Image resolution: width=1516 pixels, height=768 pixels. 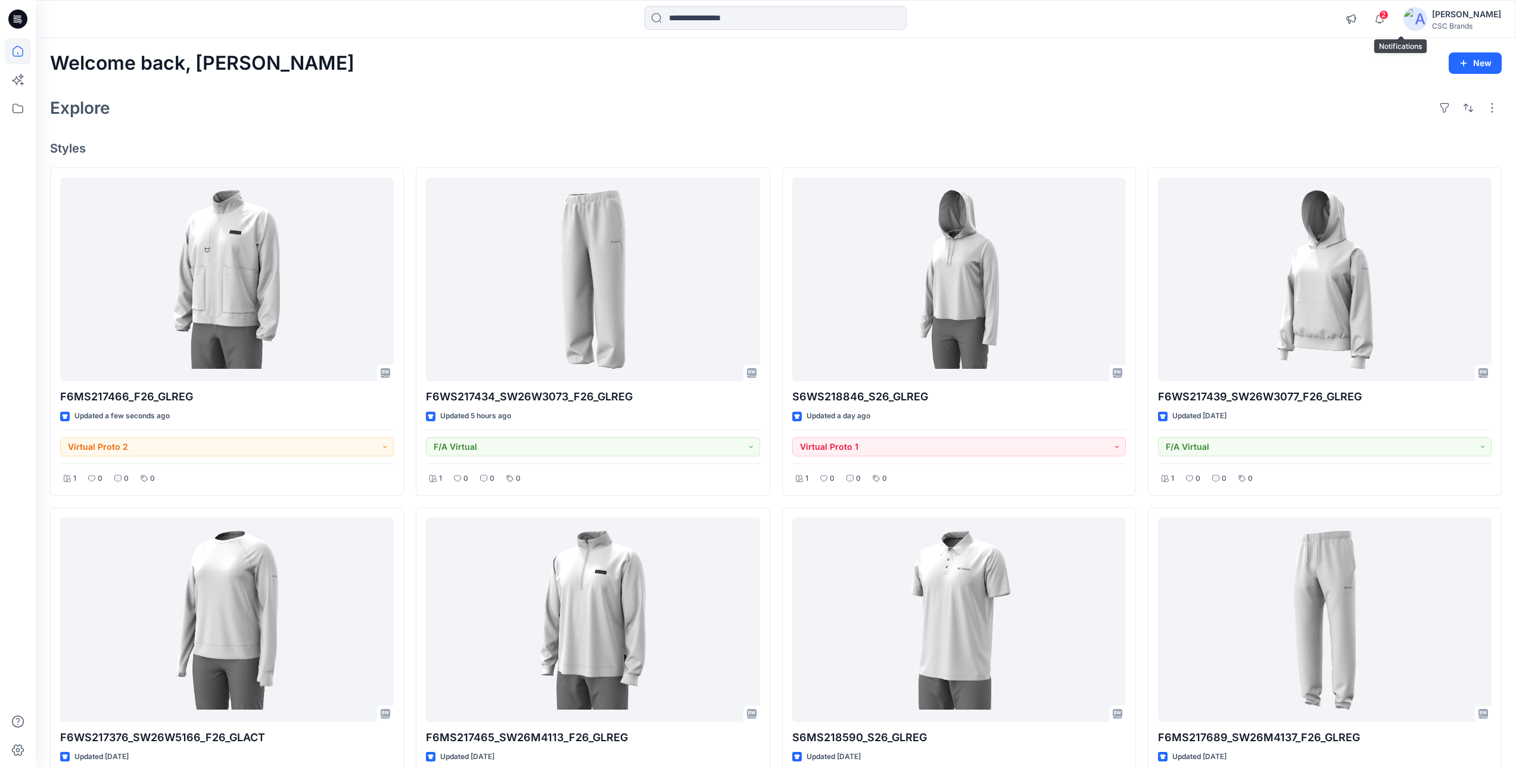 I want to click on p: S6WS218846_S26_GLREG, so click(x=959, y=397).